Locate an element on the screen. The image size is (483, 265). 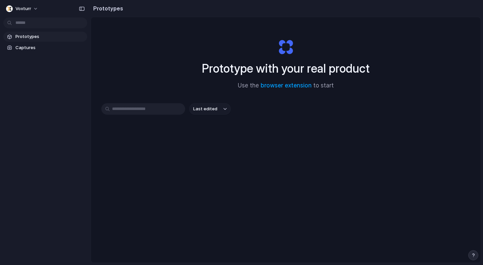
span: Prototypes is located at coordinates (50, 37).